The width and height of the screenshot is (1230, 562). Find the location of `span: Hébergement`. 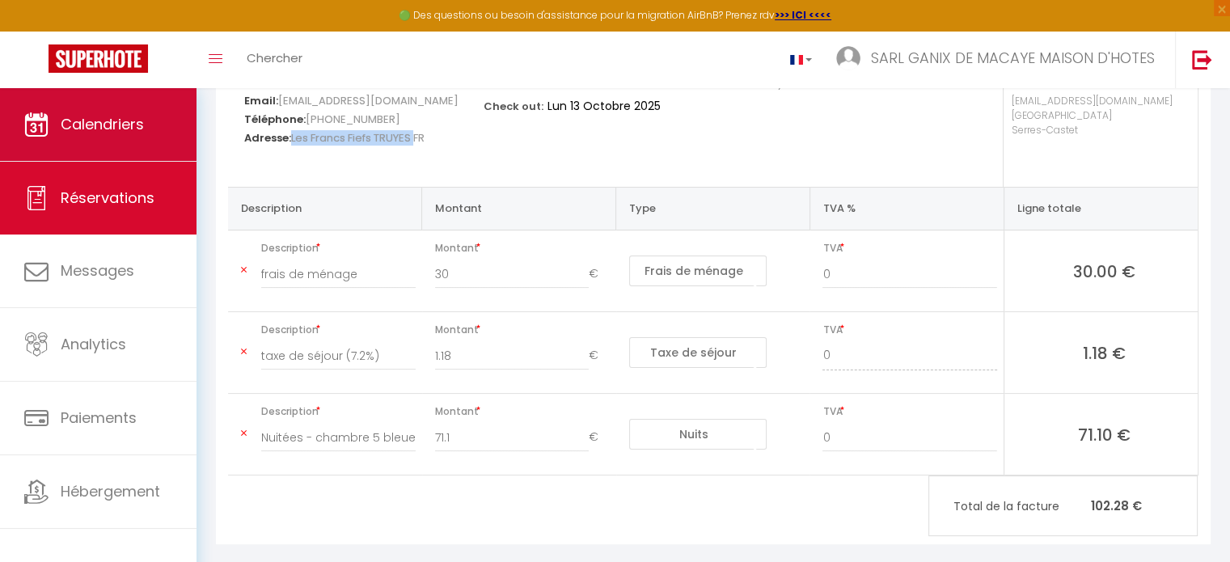

span: Hébergement is located at coordinates (110, 491).